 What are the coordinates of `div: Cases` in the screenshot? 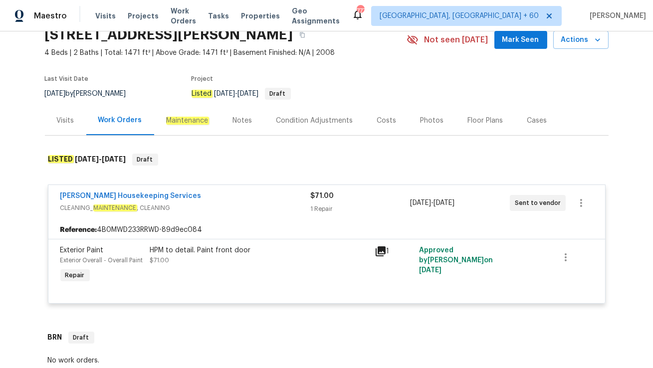 It's located at (537, 121).